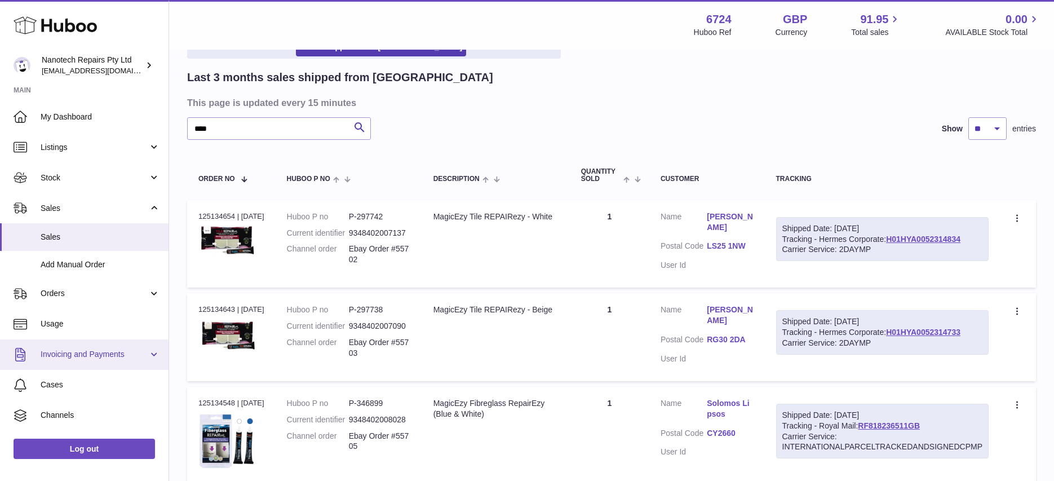  Describe the element at coordinates (874, 19) in the screenshot. I see `span: 91.95` at that location.